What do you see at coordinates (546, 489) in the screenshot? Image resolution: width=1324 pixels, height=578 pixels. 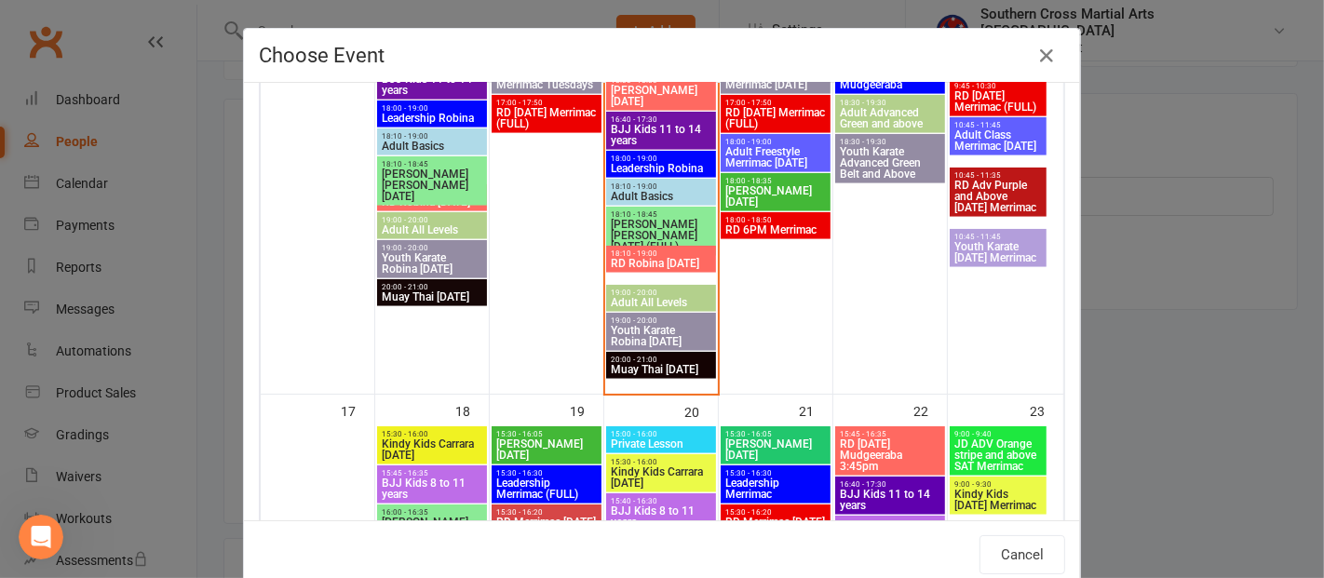 I see `span: Leadership Merrimac (FULL)` at bounding box center [546, 489].